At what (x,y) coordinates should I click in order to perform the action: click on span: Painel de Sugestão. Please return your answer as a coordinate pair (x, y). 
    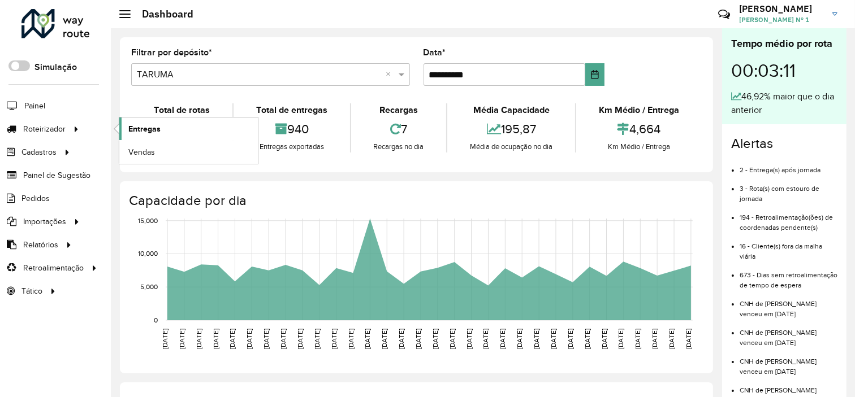
    Looking at the image, I should click on (57, 175).